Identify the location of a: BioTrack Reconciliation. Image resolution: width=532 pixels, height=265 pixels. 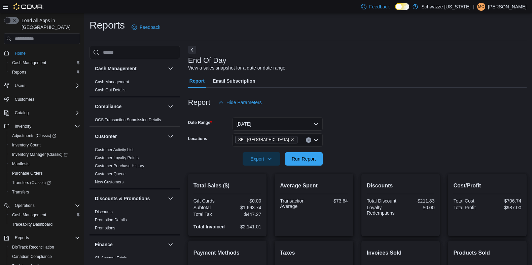
(33, 248).